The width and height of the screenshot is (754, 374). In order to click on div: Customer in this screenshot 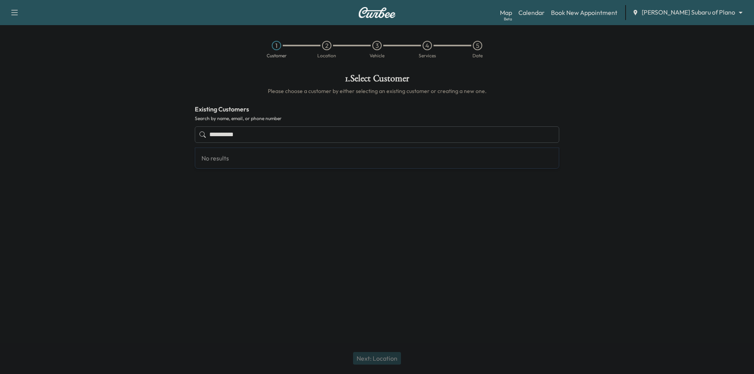, I will do `click(277, 56)`.